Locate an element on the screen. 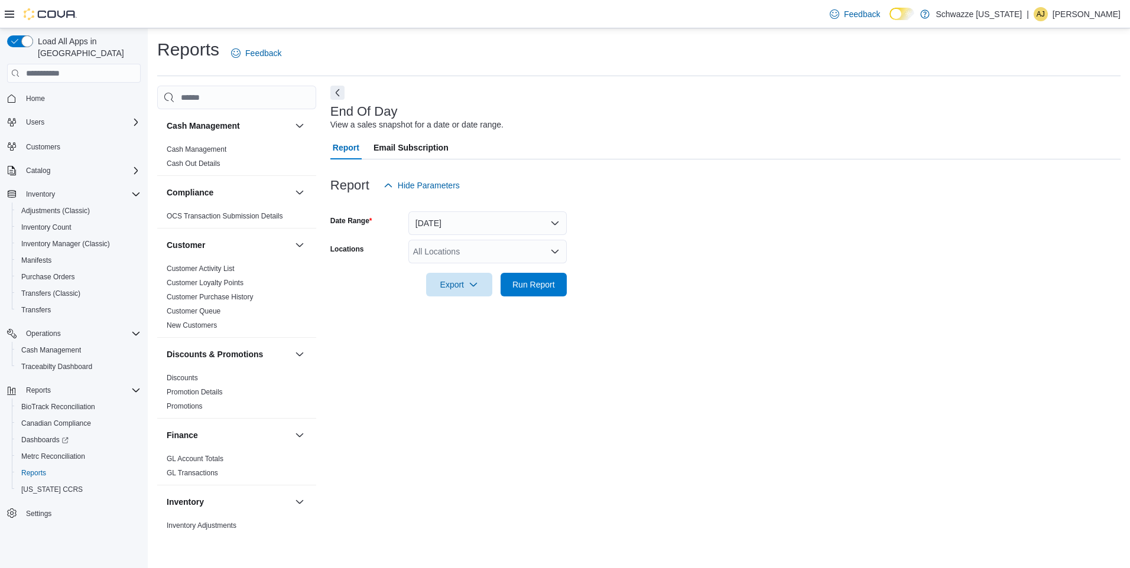  span: Manifests is located at coordinates (79, 261).